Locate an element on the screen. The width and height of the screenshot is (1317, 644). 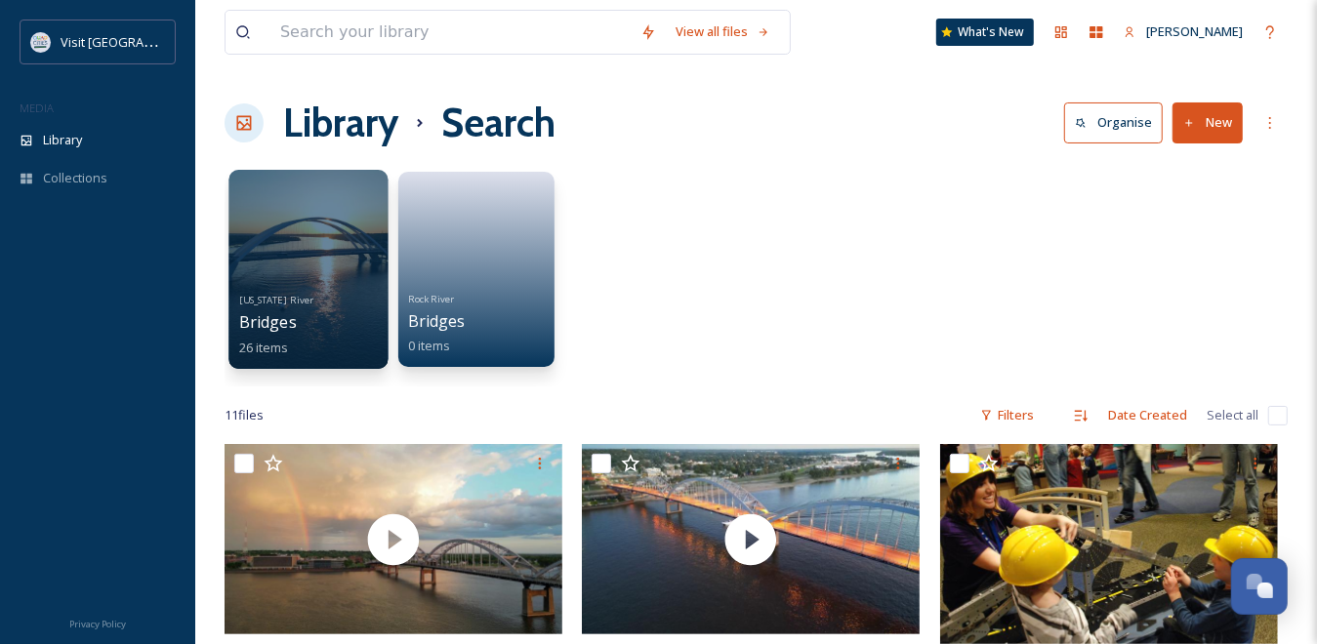
a: Organise is located at coordinates (1118, 122).